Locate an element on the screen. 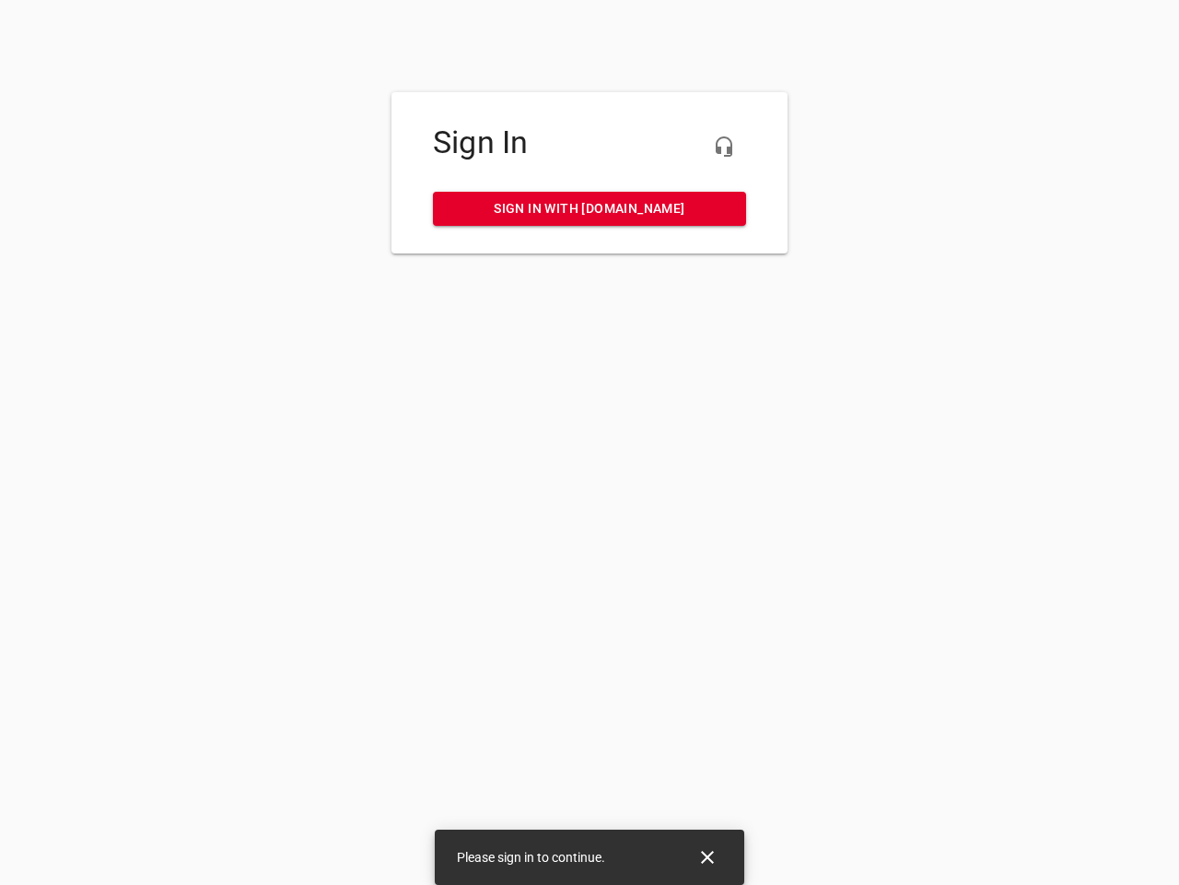 This screenshot has width=1179, height=885. button: Close is located at coordinates (708, 857).